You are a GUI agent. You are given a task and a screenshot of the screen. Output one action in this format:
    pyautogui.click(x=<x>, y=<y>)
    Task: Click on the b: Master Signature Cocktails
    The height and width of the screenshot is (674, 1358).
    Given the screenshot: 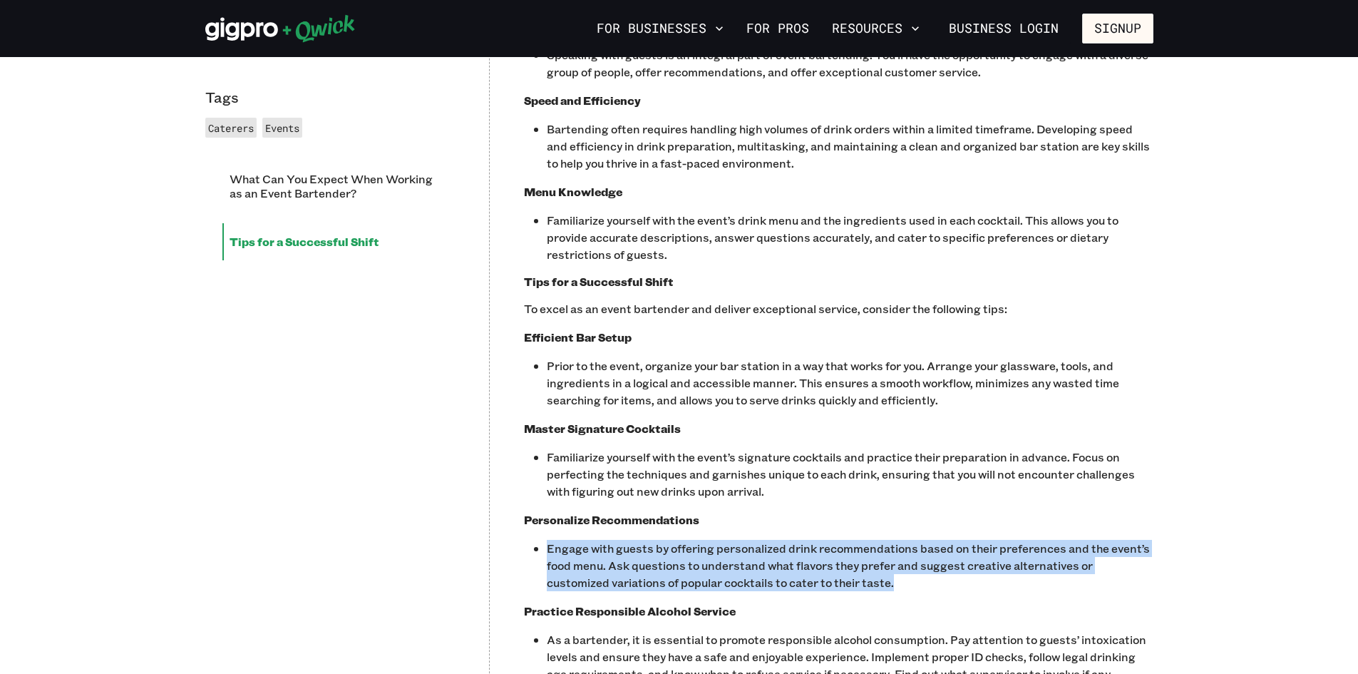 What is the action you would take?
    pyautogui.click(x=602, y=428)
    